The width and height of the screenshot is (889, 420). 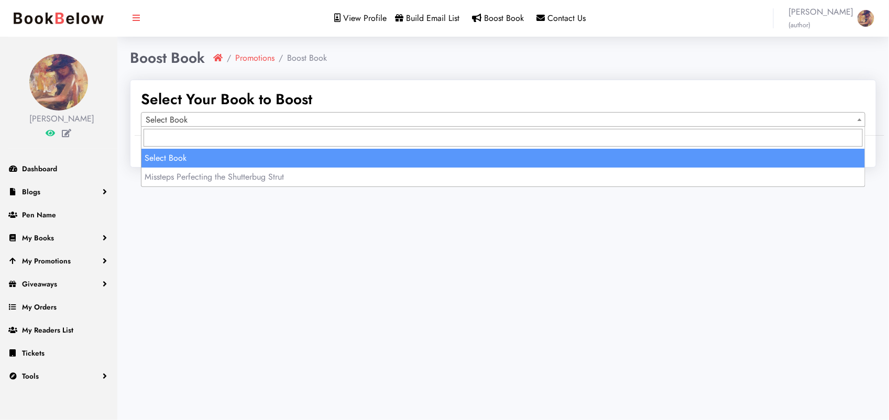 What do you see at coordinates (31, 192) in the screenshot?
I see `span: Blogs` at bounding box center [31, 192].